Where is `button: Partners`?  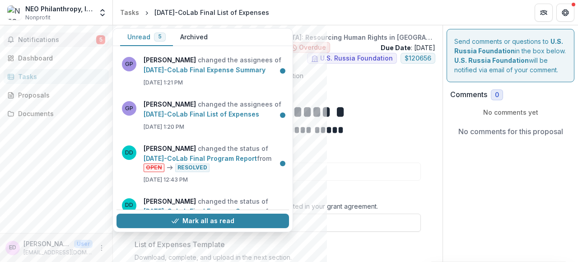
button: Partners is located at coordinates (543, 13).